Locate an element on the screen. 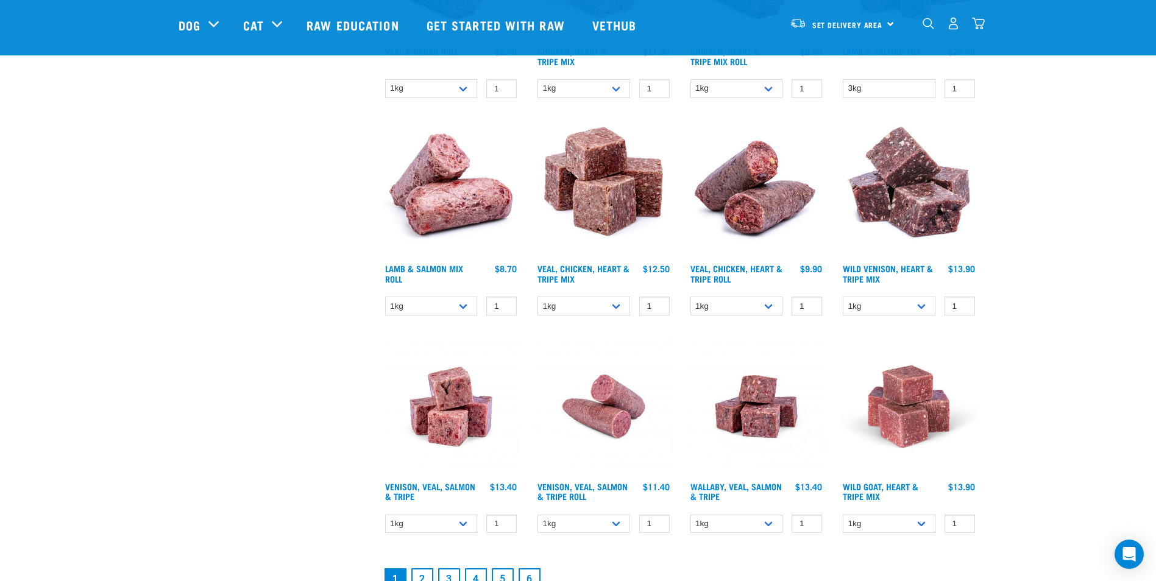 This screenshot has height=581, width=1156. a: Chicken, Heart & Tripe Mix is located at coordinates (572, 55).